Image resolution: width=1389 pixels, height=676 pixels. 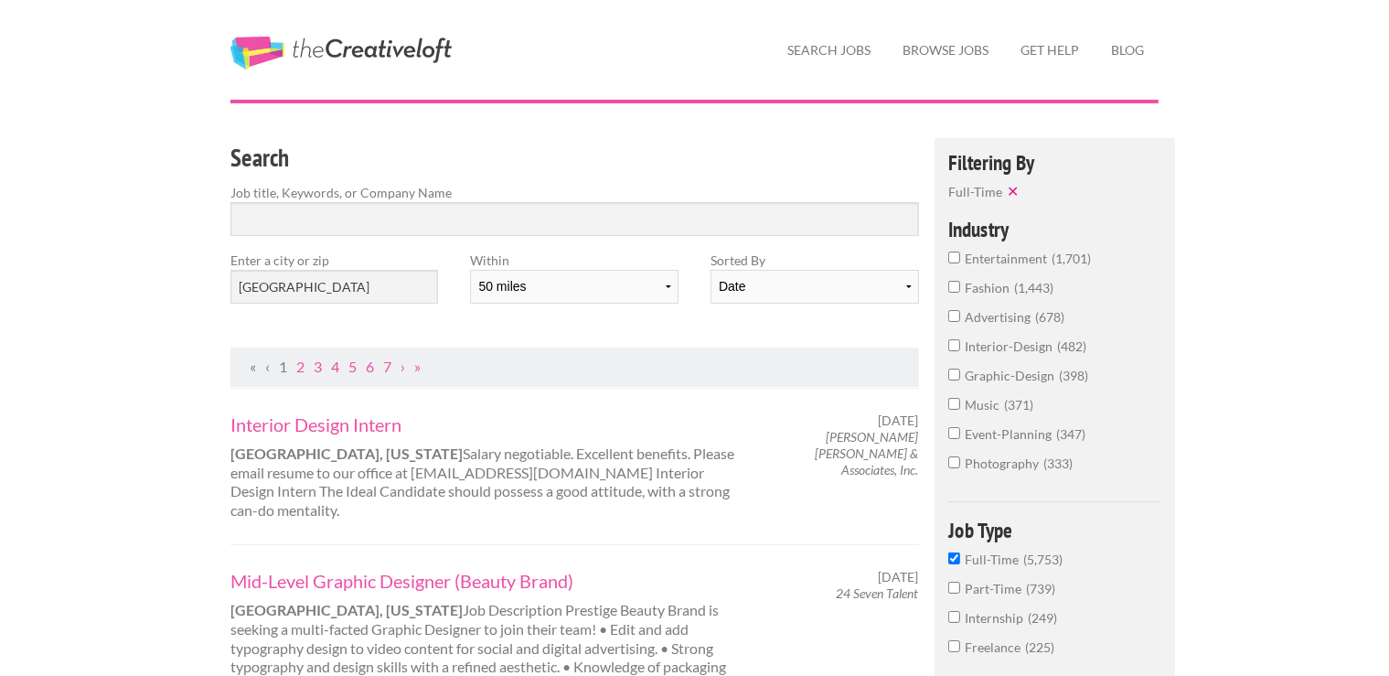 What do you see at coordinates (341, 53) in the screenshot?
I see `a: The Creative Loft` at bounding box center [341, 53].